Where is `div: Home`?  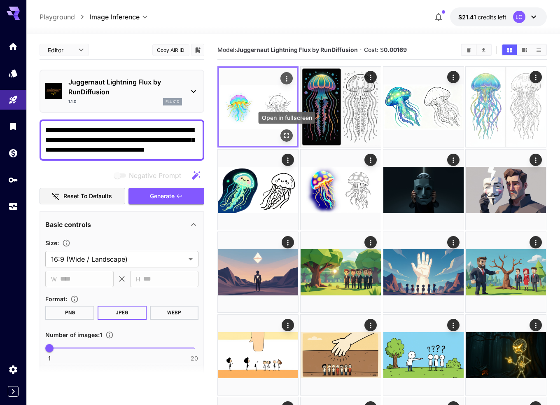 div: Home is located at coordinates (13, 46).